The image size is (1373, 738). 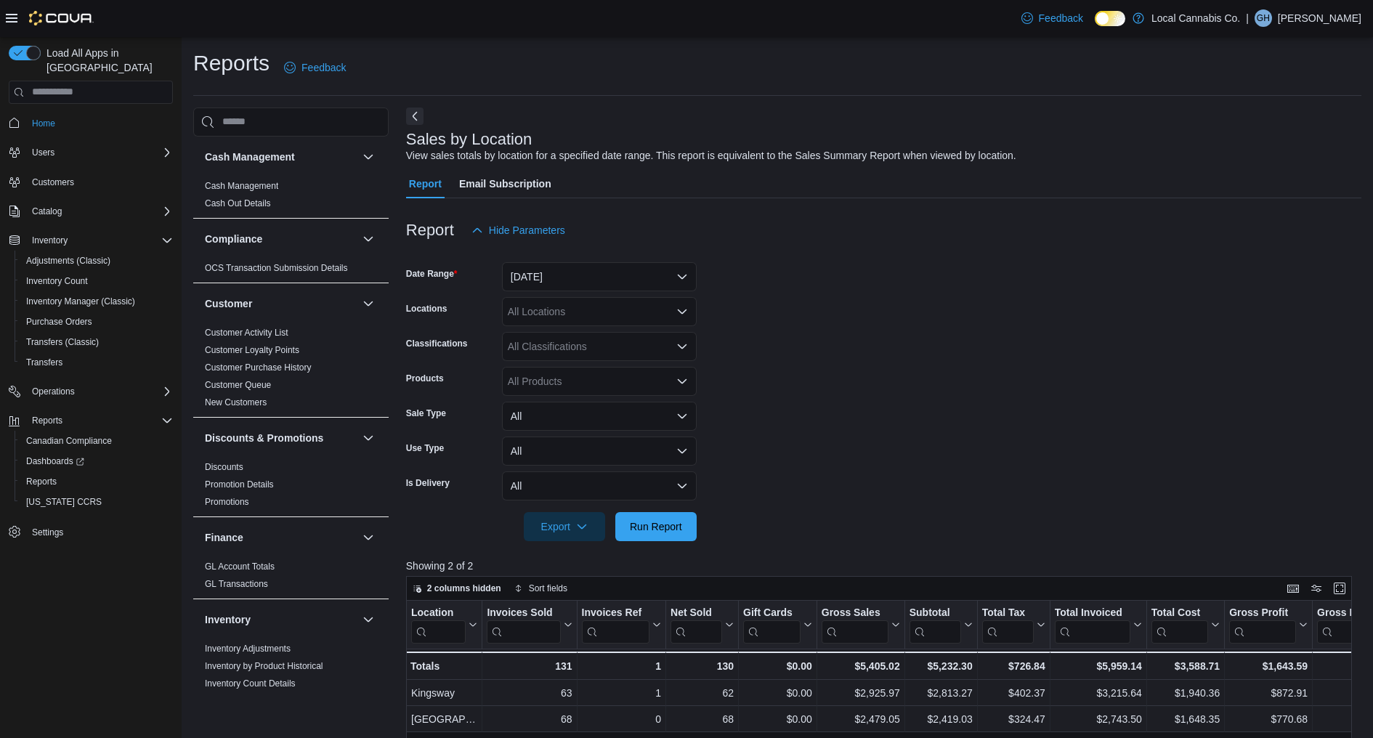 I want to click on span: Promotions, so click(x=227, y=502).